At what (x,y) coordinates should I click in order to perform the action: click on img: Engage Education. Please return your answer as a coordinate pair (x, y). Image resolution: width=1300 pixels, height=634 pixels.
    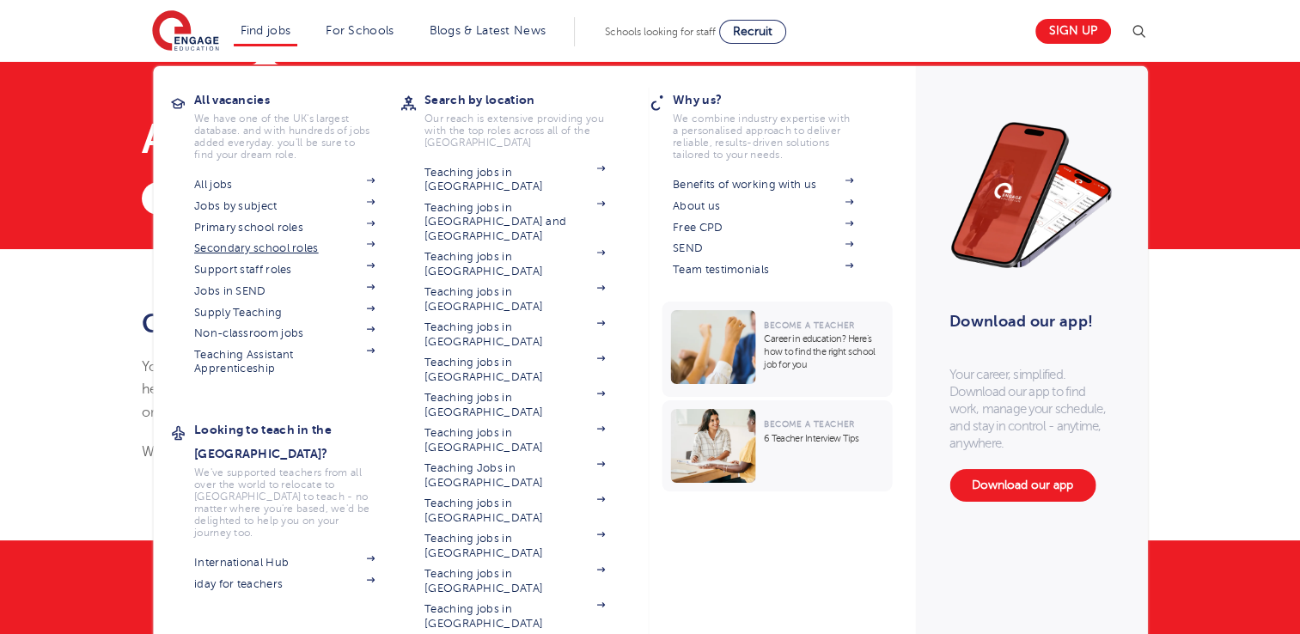
    Looking at the image, I should click on (186, 32).